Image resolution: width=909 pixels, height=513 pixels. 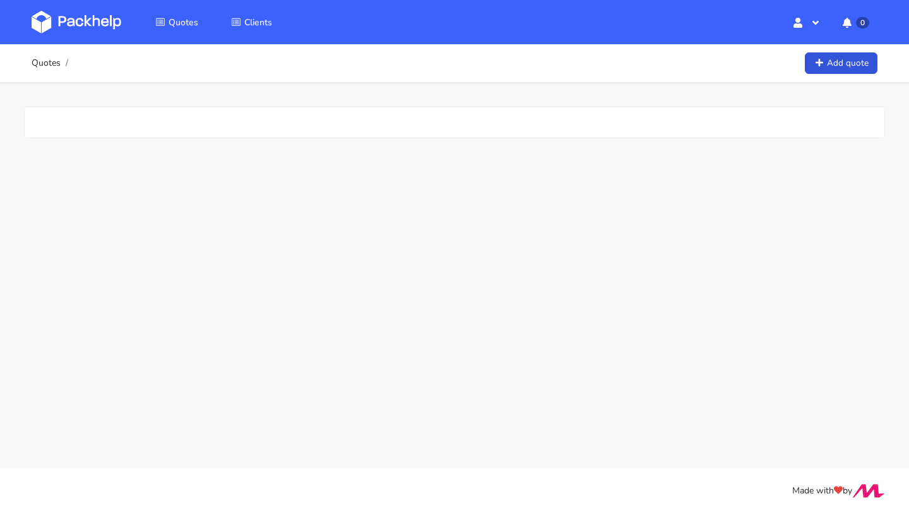 I want to click on span: Clients, so click(x=258, y=22).